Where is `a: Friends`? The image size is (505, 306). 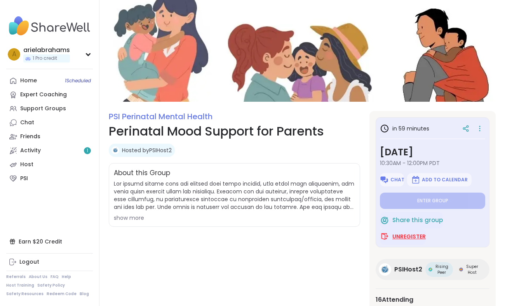 a: Friends is located at coordinates (49, 137).